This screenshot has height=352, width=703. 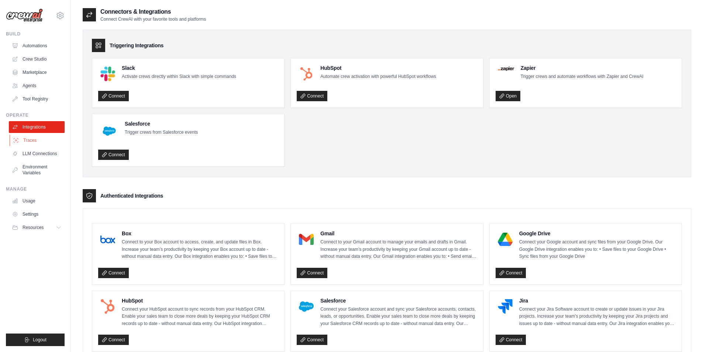 What do you see at coordinates (378, 77) in the screenshot?
I see `p: Automate crew activation with powerful HubSpot workflows` at bounding box center [378, 77].